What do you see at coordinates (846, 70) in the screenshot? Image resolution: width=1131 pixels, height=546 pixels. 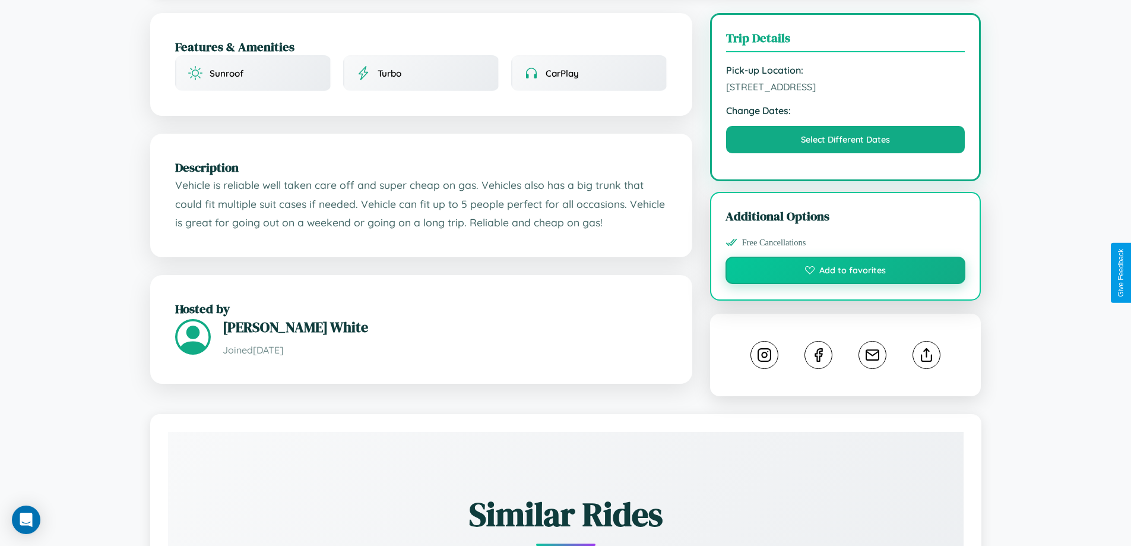 I see `strong: Pick-up Location:` at bounding box center [846, 70].